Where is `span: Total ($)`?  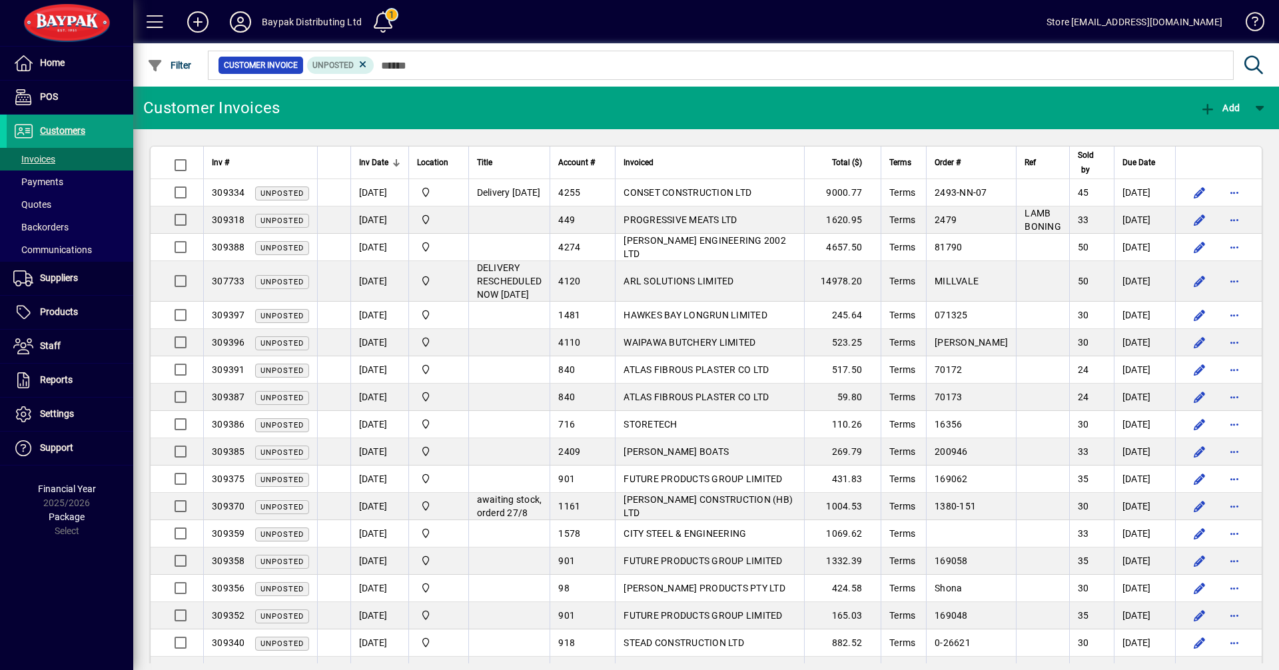 span: Total ($) is located at coordinates (847, 163).